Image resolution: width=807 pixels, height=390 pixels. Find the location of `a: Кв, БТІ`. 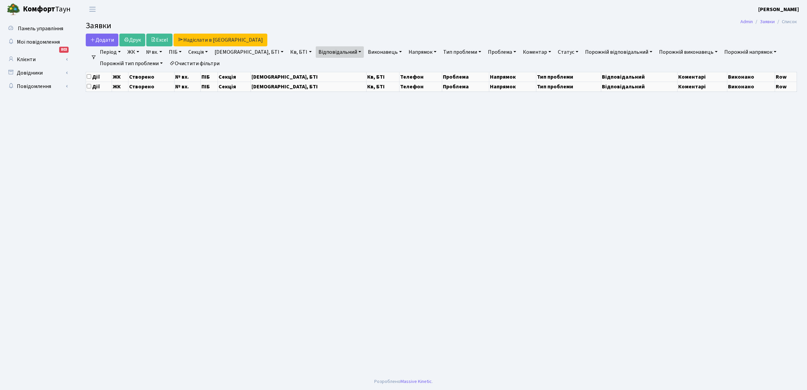

a: Кв, БТІ is located at coordinates (300, 52).